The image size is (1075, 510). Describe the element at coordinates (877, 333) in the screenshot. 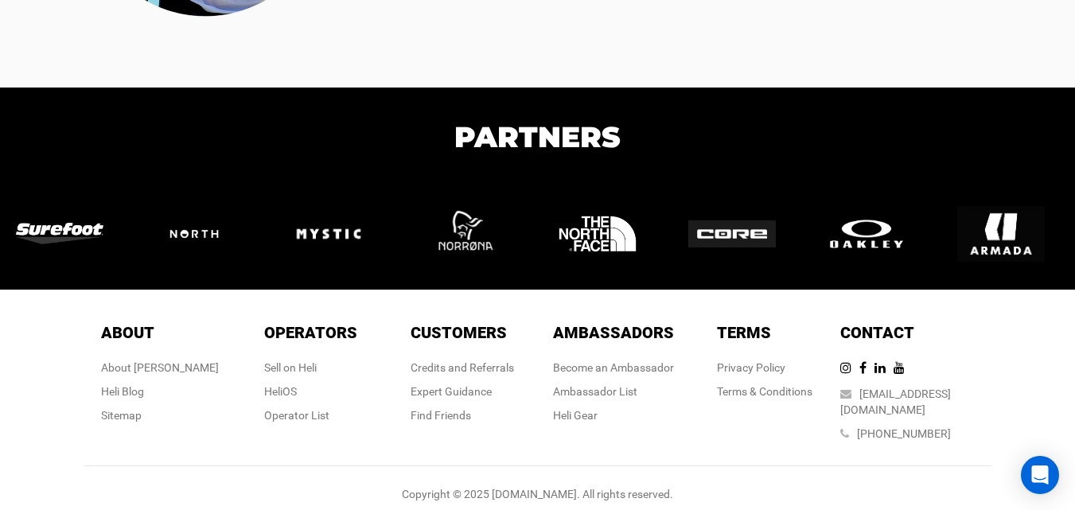

I see `span: Contact` at that location.